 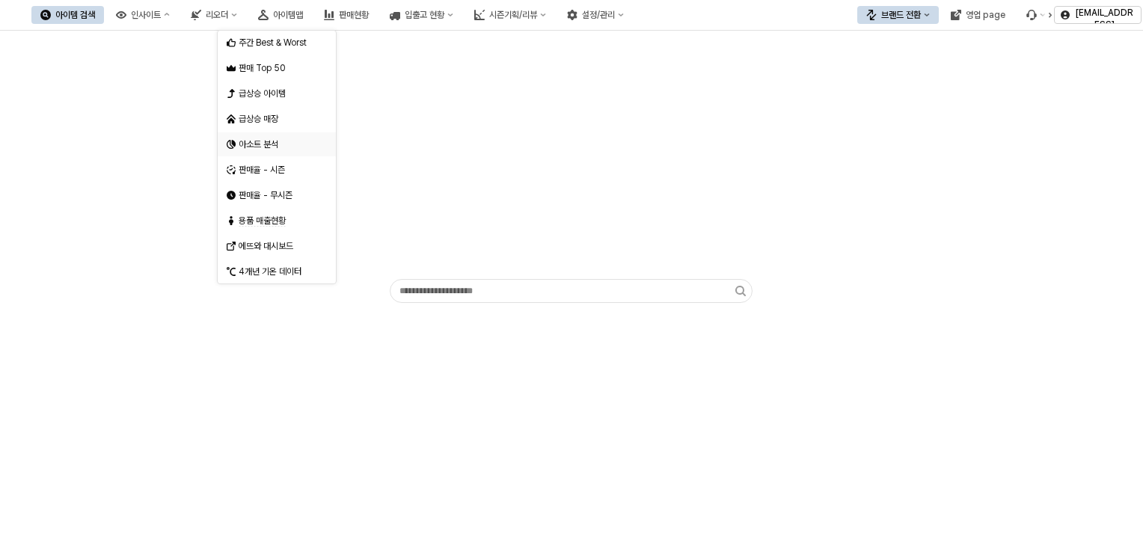 I want to click on button: 설정/관리, so click(x=595, y=15).